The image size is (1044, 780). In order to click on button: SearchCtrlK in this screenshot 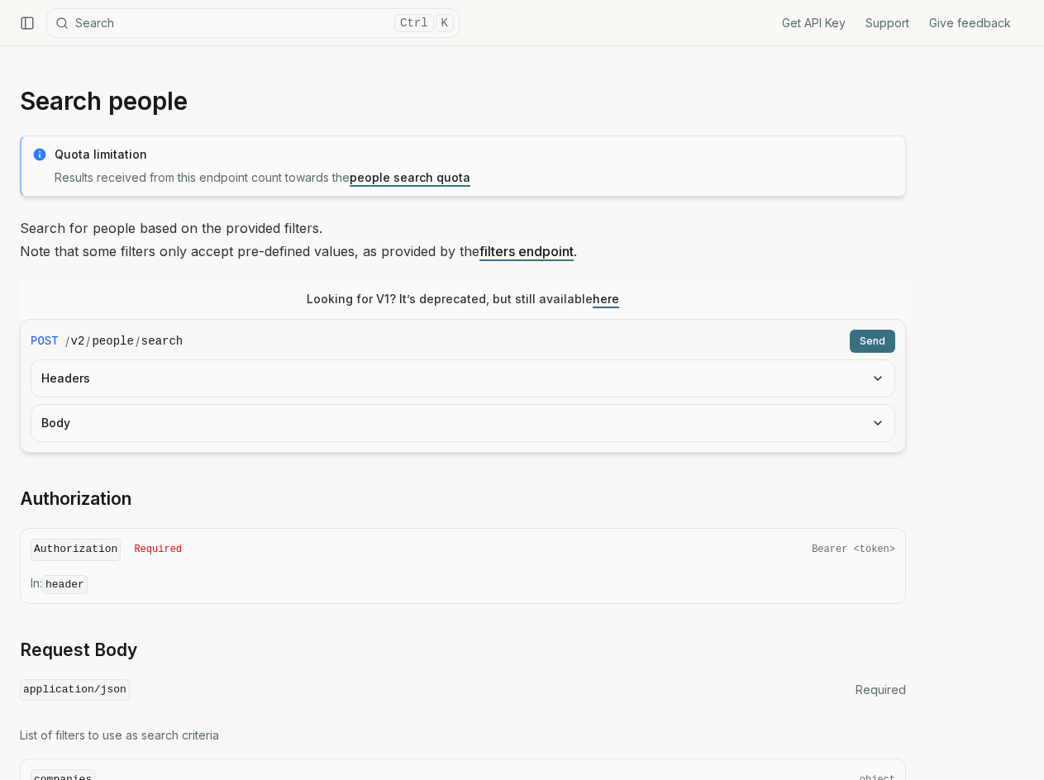, I will do `click(253, 23)`.